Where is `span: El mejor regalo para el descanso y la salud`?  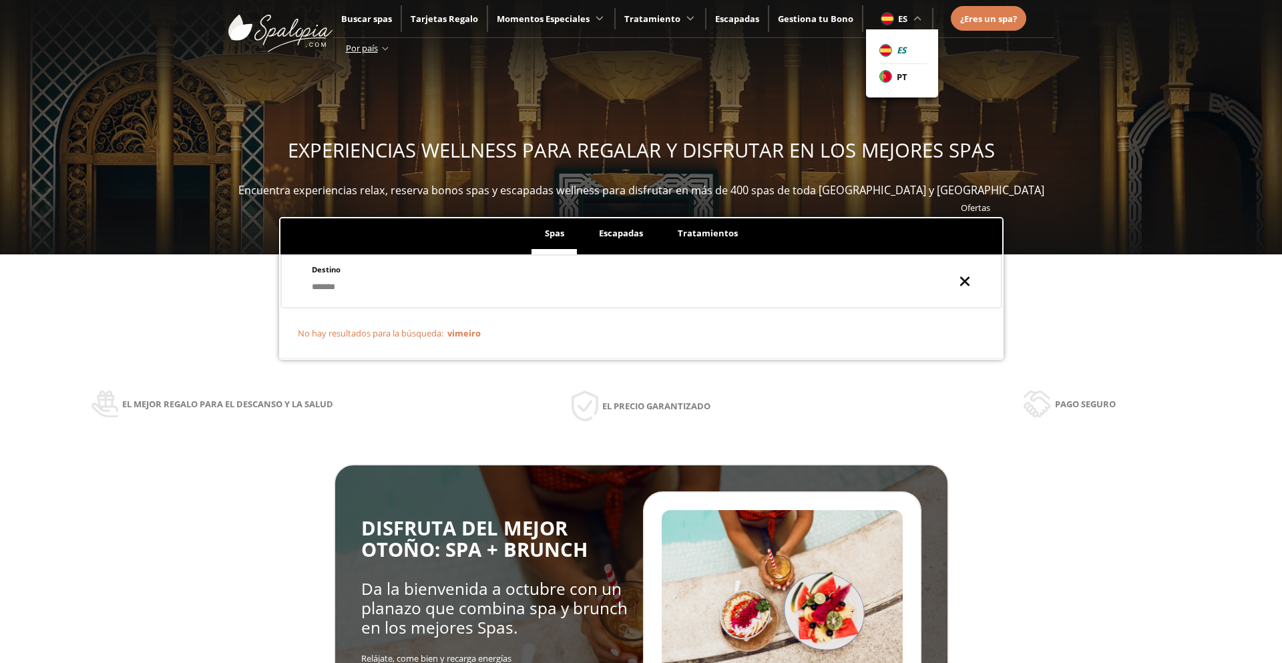 span: El mejor regalo para el descanso y la salud is located at coordinates (228, 404).